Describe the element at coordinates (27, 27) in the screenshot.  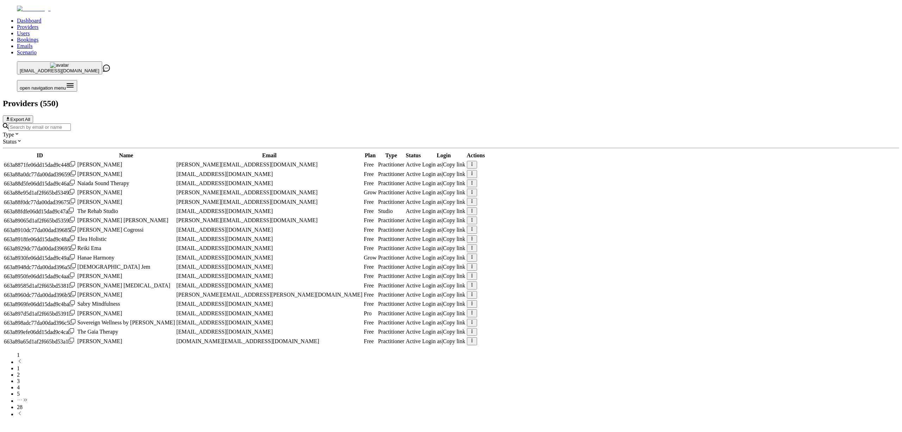
I see `a: Providers` at that location.